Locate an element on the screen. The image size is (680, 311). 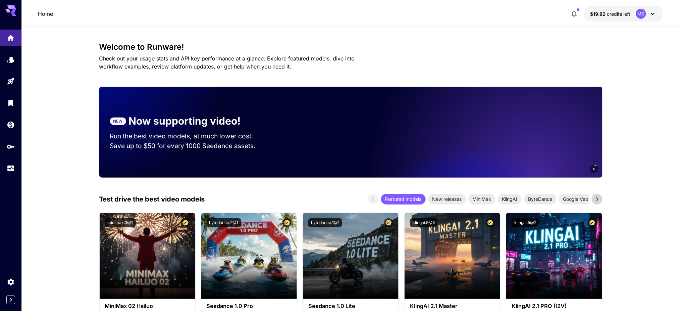
div: Expand sidebar is located at coordinates (11, 299).